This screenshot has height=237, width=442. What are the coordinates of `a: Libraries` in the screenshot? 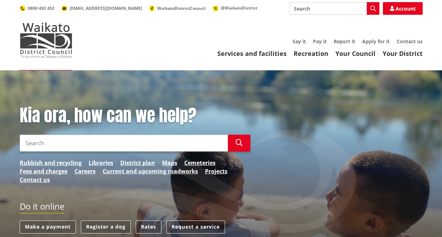 It's located at (101, 163).